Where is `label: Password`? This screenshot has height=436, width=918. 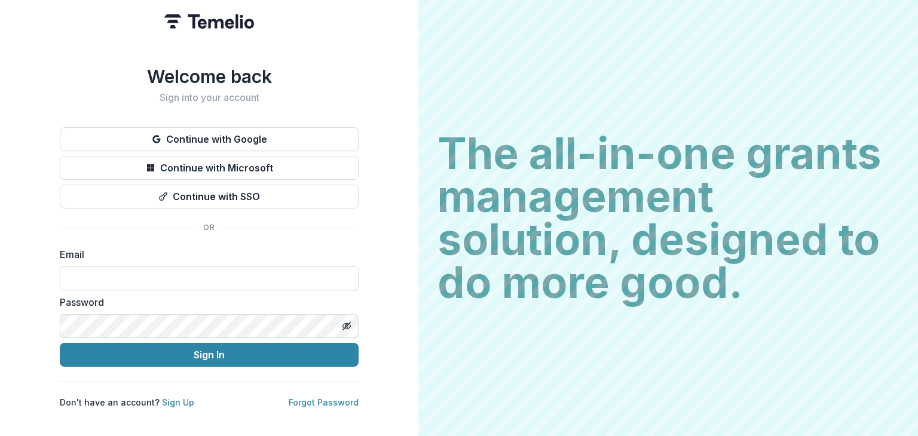 label: Password is located at coordinates (206, 302).